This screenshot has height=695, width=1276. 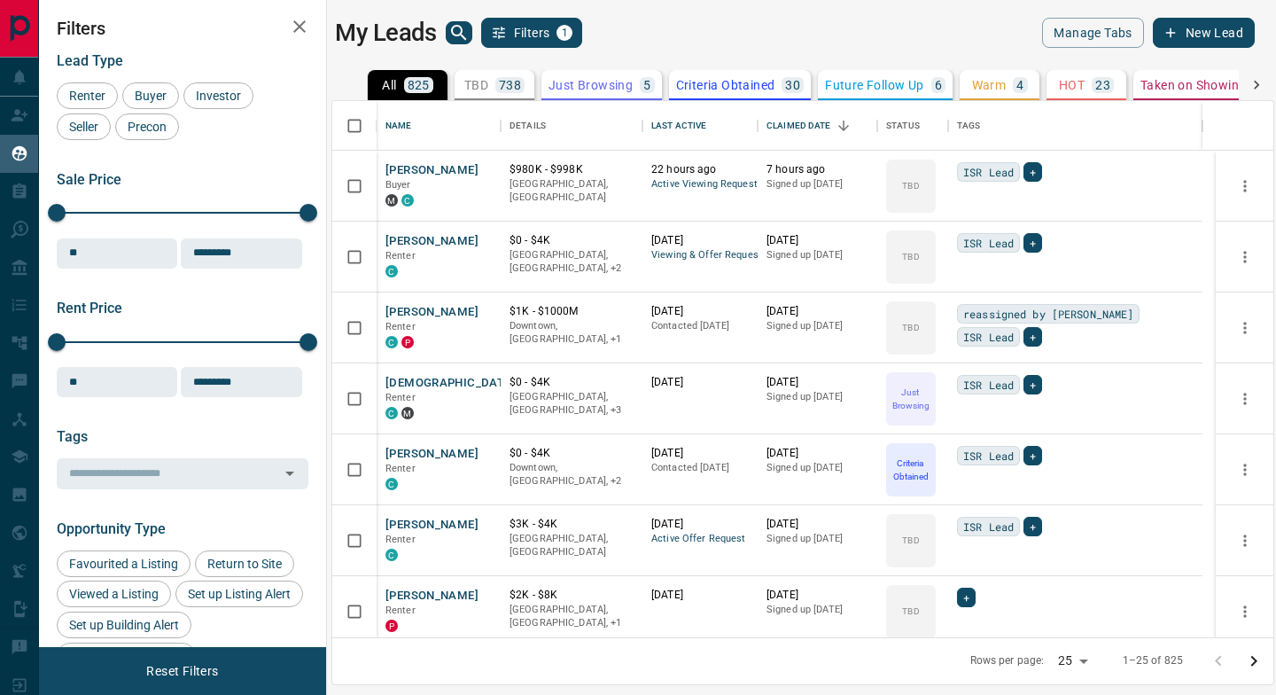 What do you see at coordinates (571, 261) in the screenshot?
I see `p: Etobicoke, Toronto` at bounding box center [571, 261].